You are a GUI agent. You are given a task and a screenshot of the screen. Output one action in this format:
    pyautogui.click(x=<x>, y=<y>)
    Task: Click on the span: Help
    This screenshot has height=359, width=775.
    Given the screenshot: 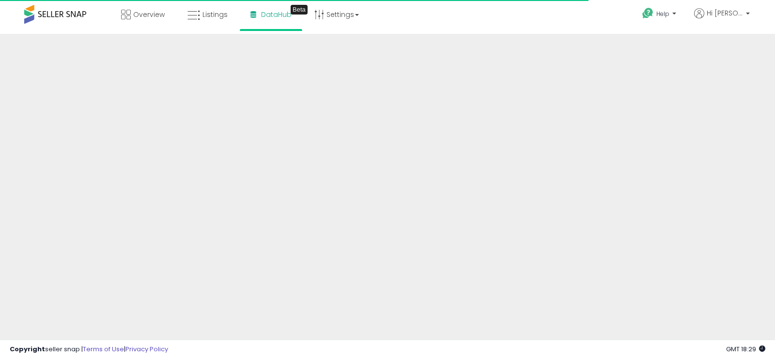 What is the action you would take?
    pyautogui.click(x=663, y=14)
    